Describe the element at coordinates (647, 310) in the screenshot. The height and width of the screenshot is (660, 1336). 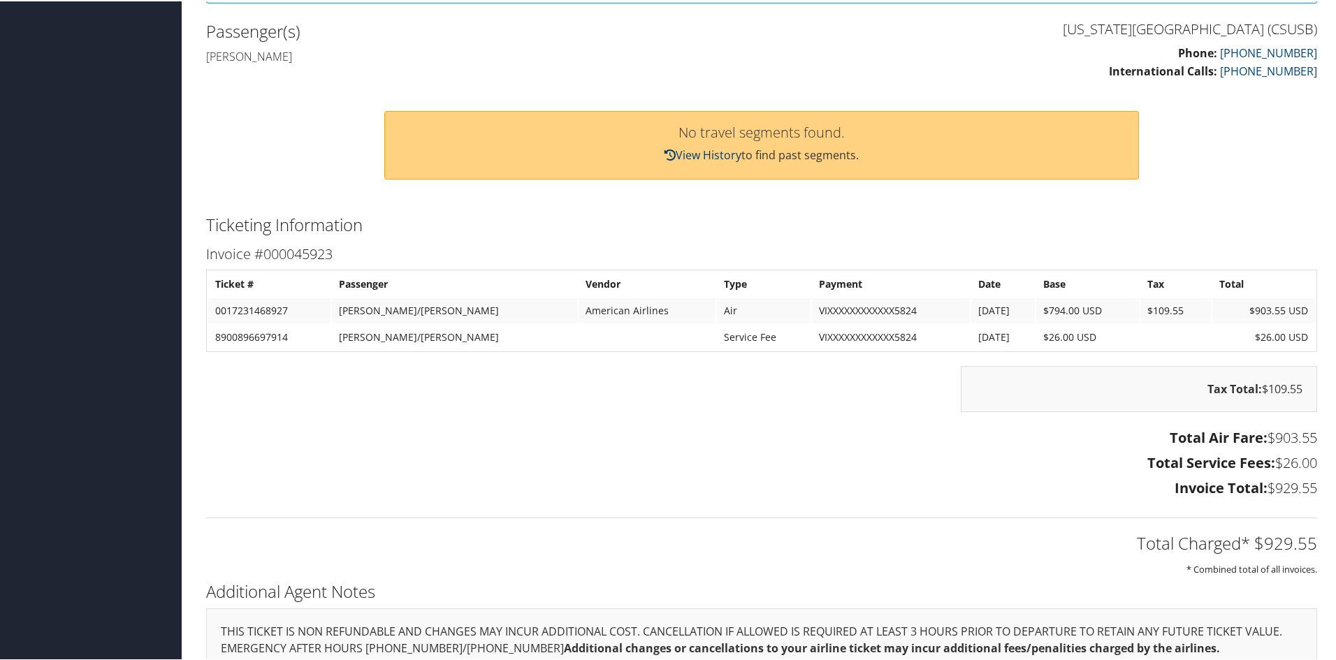
I see `td: American Airlines` at that location.